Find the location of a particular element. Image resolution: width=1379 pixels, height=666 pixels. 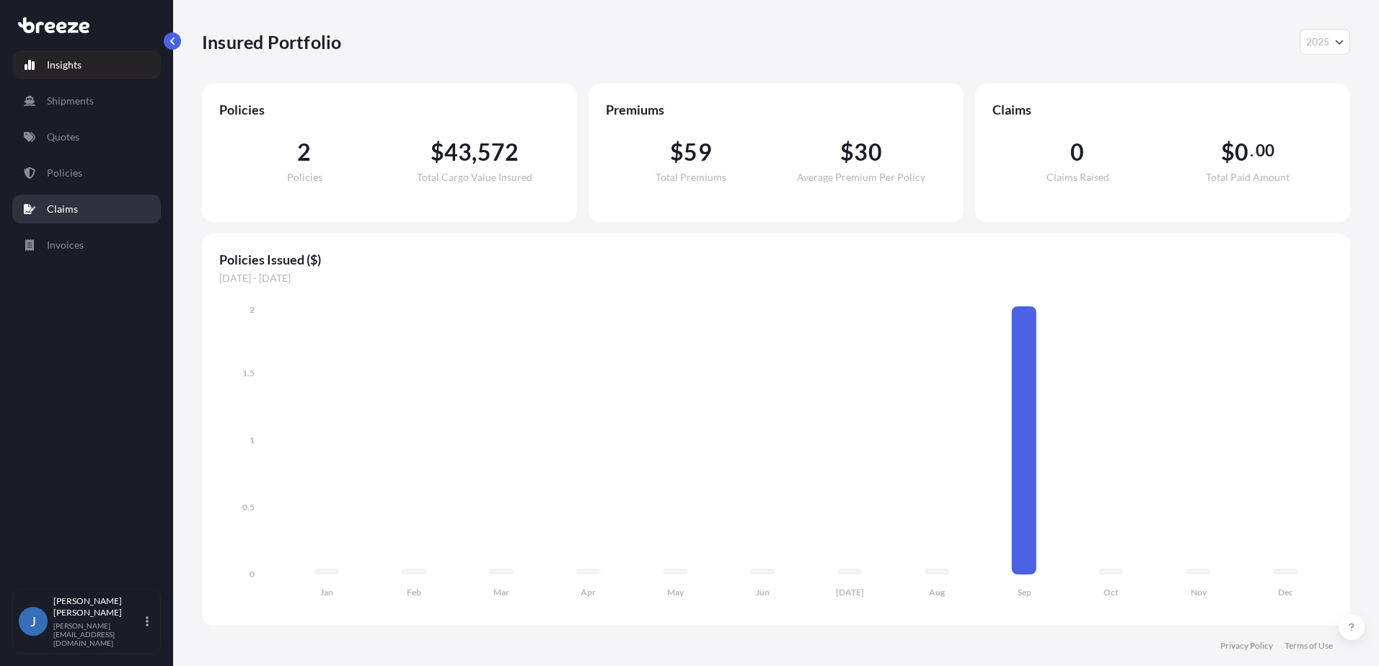

span: 2025 is located at coordinates (1317, 42).